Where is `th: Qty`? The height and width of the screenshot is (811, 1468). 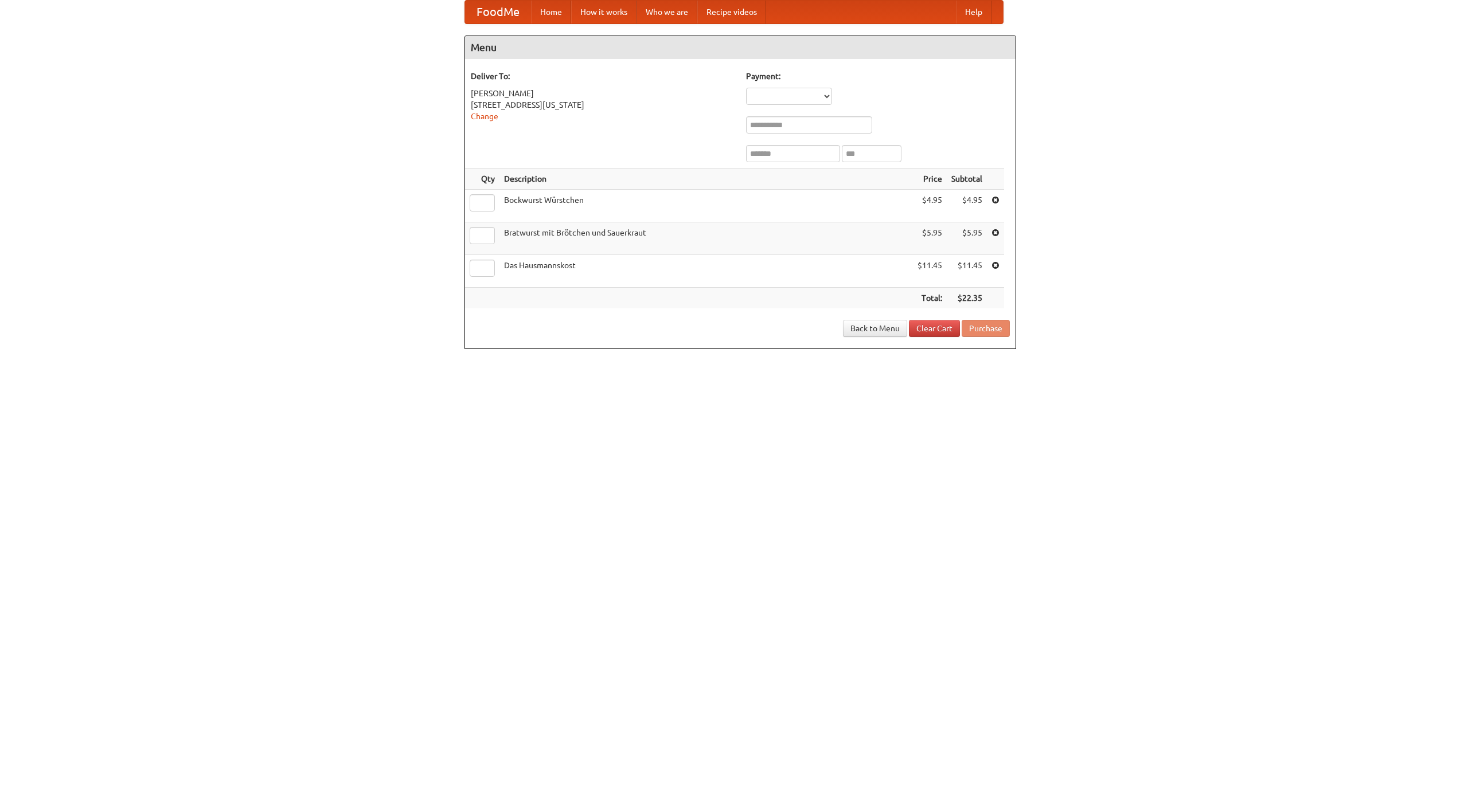
th: Qty is located at coordinates (482, 179).